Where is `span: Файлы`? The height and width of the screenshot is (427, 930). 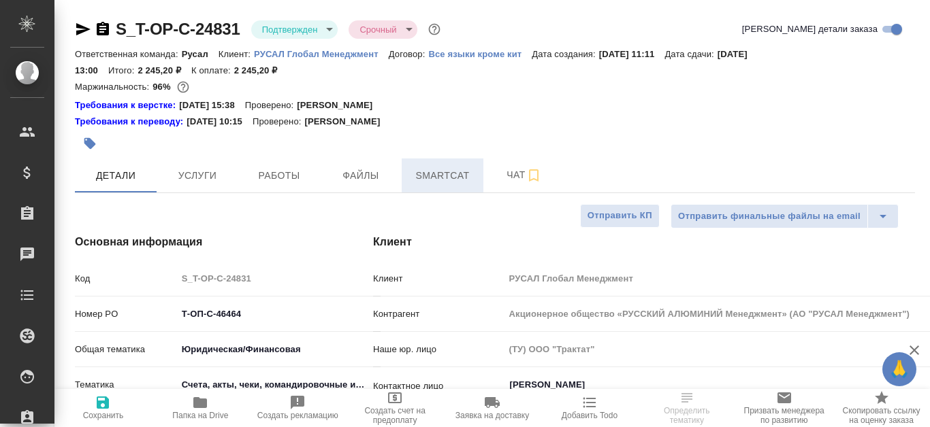 span: Файлы is located at coordinates (361, 176).